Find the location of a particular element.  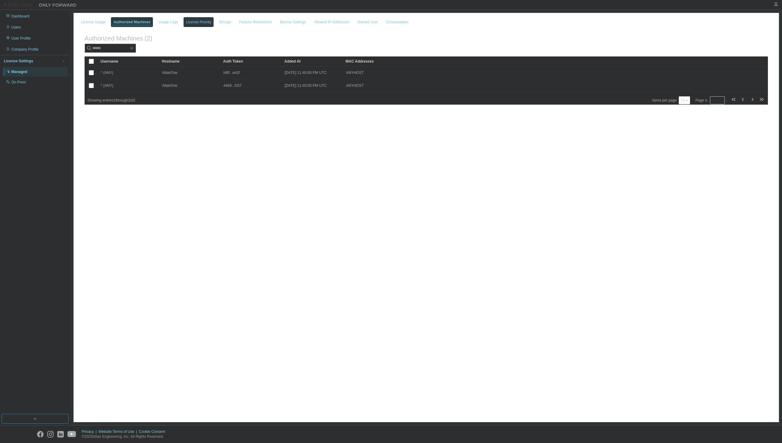

div: On Prem is located at coordinates (19, 82).